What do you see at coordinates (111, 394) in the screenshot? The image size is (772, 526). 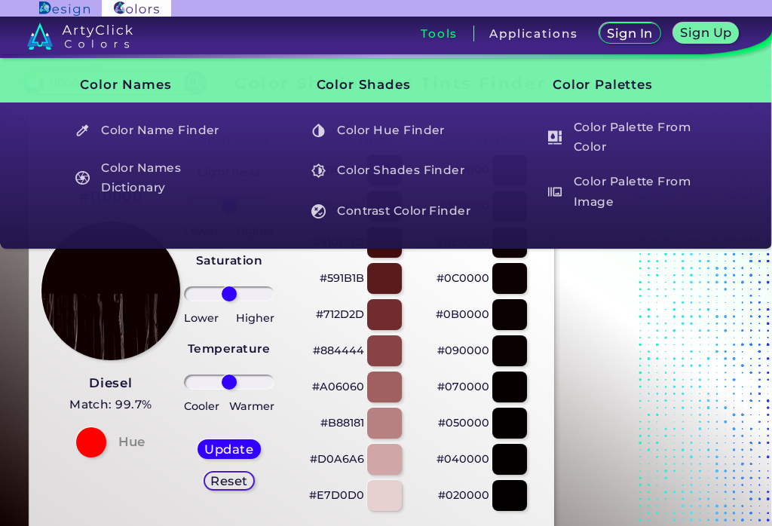 I see `a: Diesel Match: 99.7%` at bounding box center [111, 394].